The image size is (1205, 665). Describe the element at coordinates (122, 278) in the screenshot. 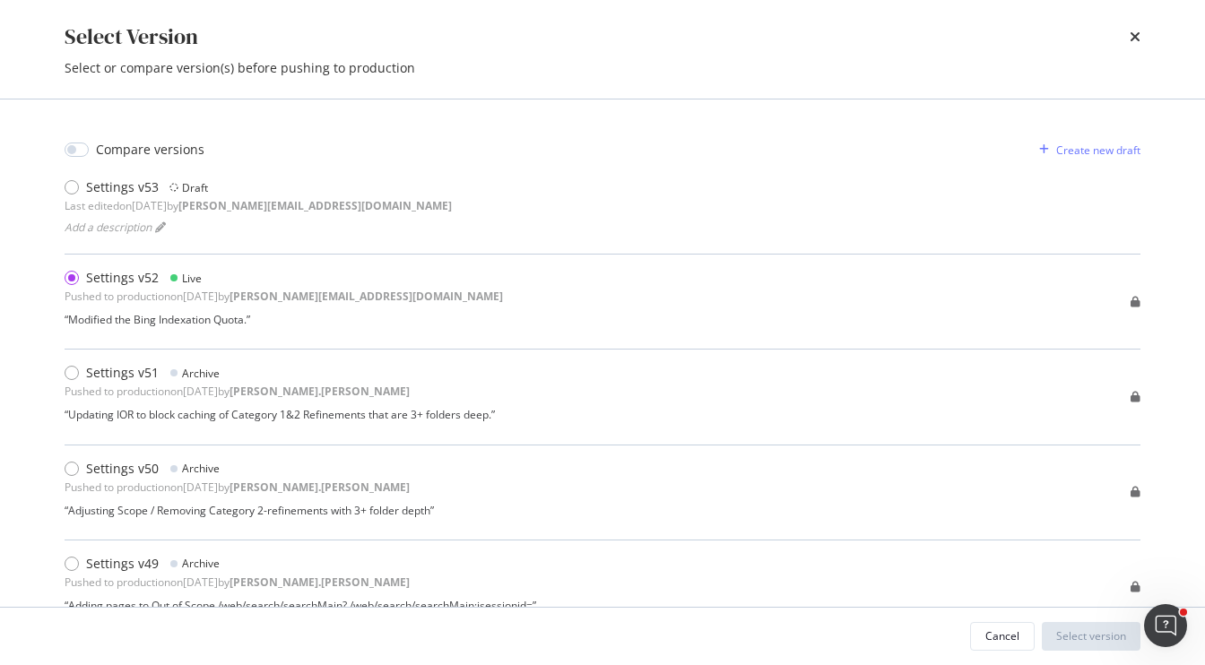

I see `div: Settings v52` at that location.